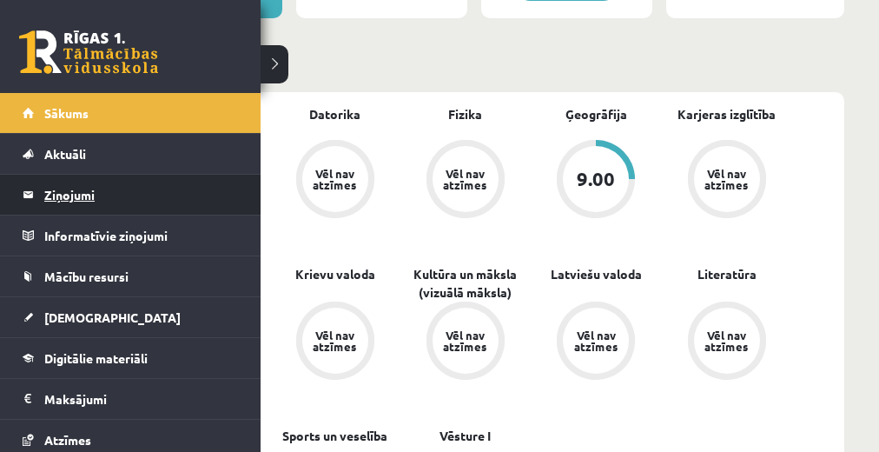  Describe the element at coordinates (89, 52) in the screenshot. I see `a: Rīgas 1. Tālmācības vidusskola` at that location.